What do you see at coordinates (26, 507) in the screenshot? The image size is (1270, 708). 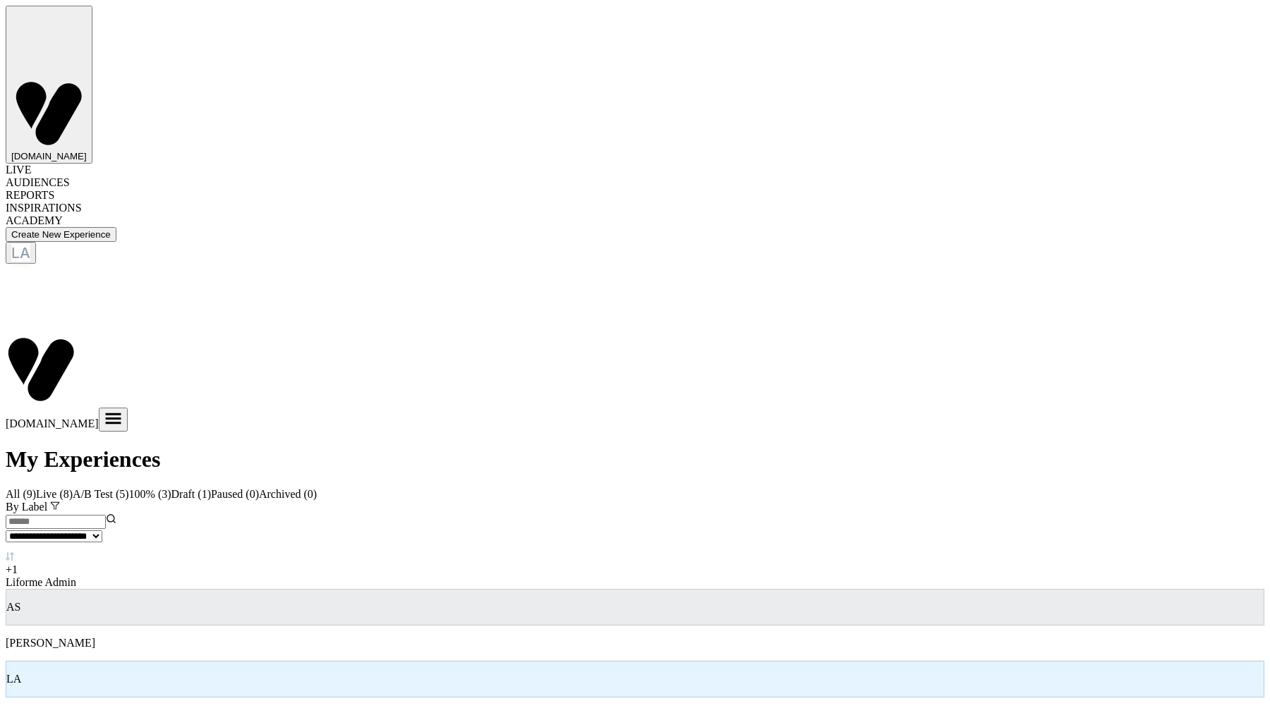 I see `span: By Label` at bounding box center [26, 507].